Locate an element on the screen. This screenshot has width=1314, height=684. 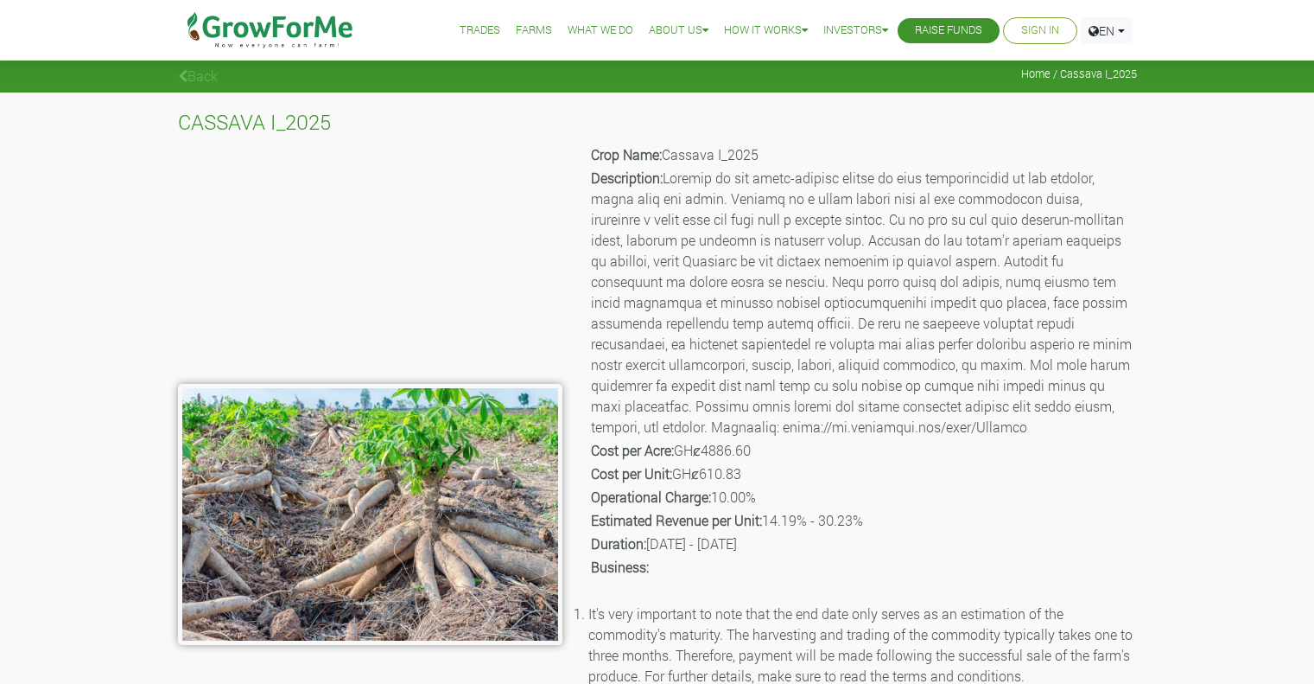
a: What We Do is located at coordinates (601, 30).